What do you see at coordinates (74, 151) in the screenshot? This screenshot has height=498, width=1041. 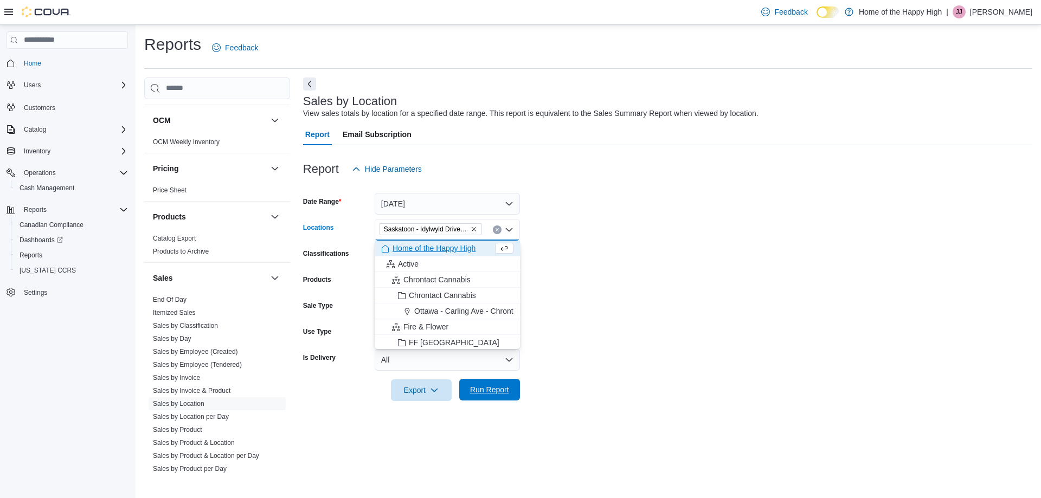 I see `span: Inventory` at bounding box center [74, 151].